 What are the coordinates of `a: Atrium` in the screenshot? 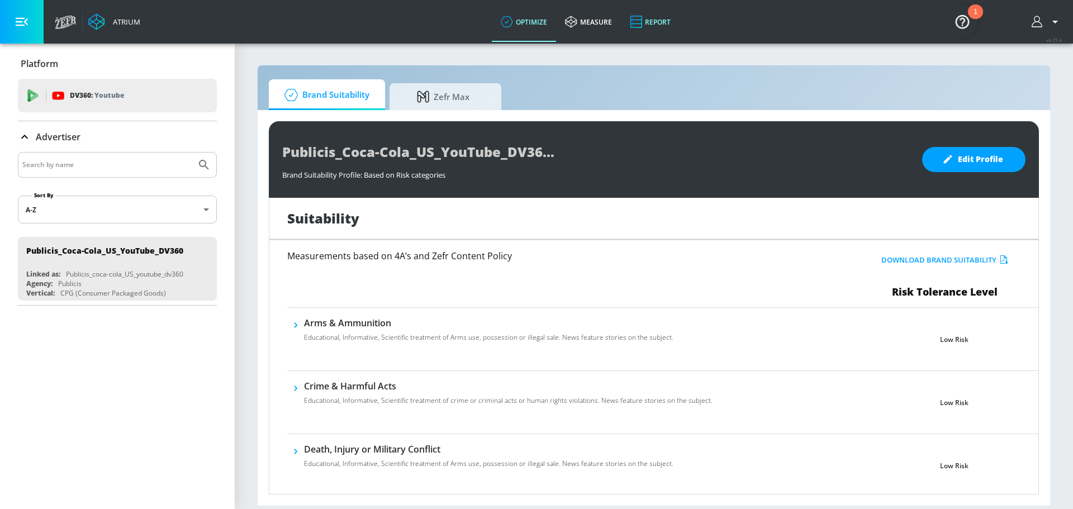 It's located at (114, 22).